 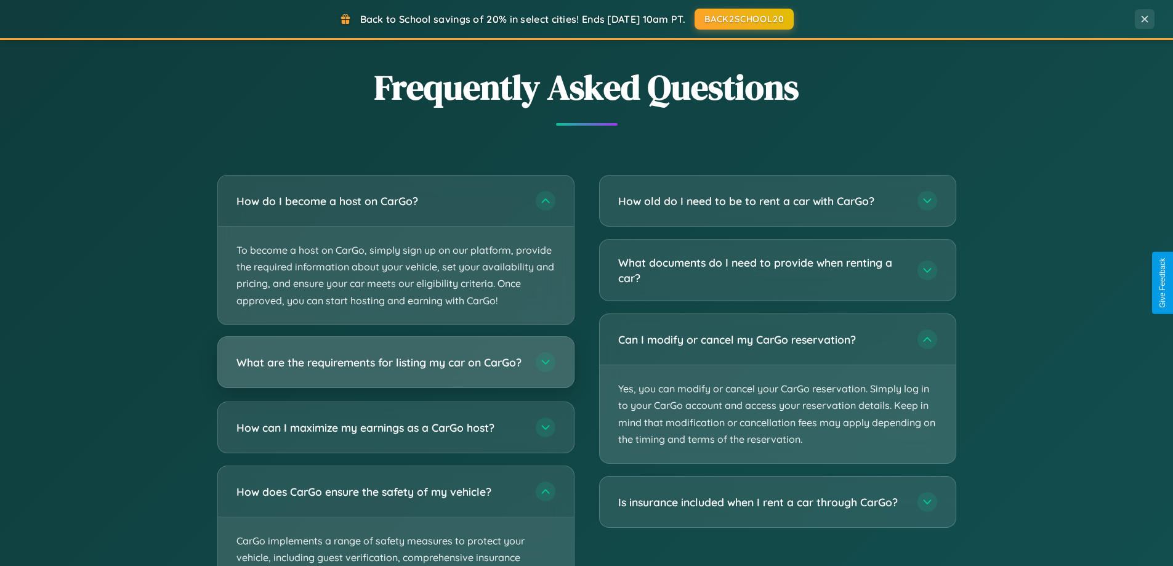 What do you see at coordinates (396, 275) in the screenshot?
I see `p: To become a host on CarGo, simply sign up on our platform, provide the required information about...` at bounding box center [396, 275].